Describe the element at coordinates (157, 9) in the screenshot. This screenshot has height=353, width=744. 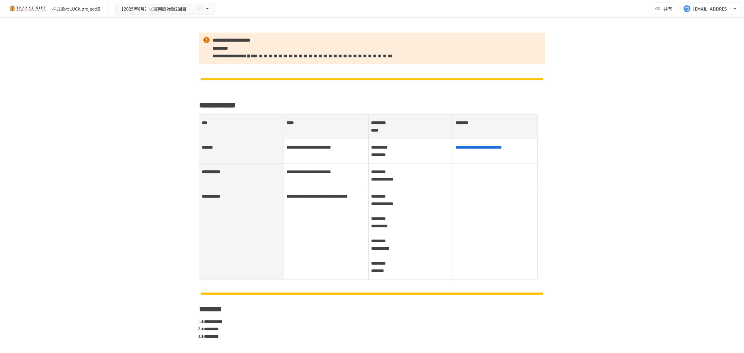
I see `span: 【2025年8月】⑤運用開始後2回目 振り返りMTG` at that location.